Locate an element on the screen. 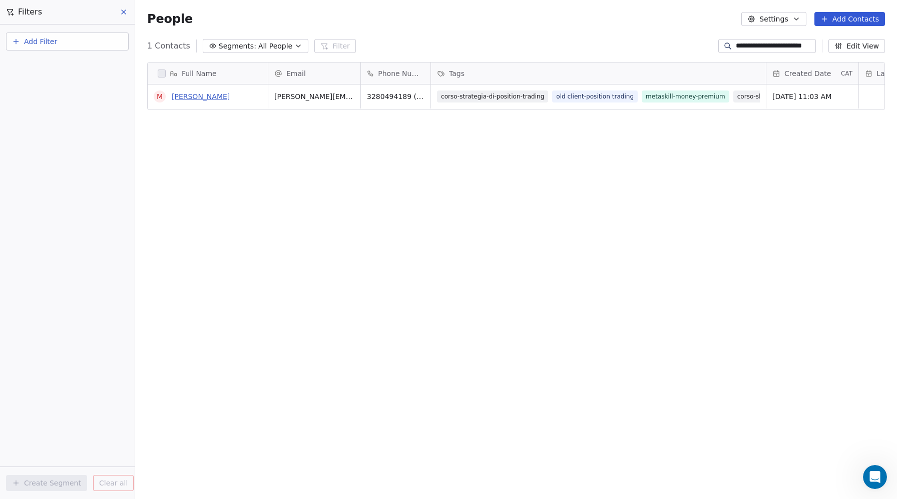 The width and height of the screenshot is (897, 499). div: Created DateCAT is located at coordinates (812, 73).